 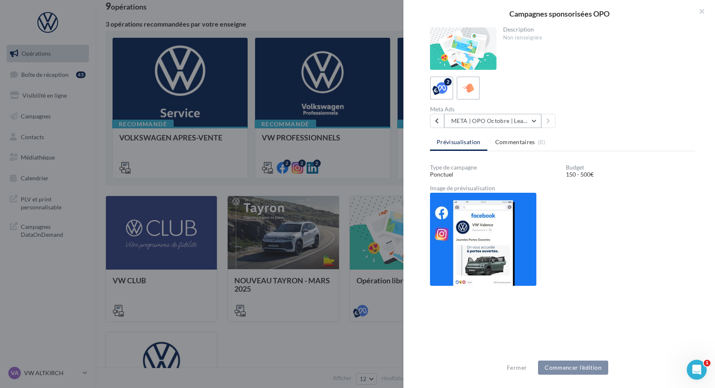 I want to click on button: Fermer, so click(x=517, y=368).